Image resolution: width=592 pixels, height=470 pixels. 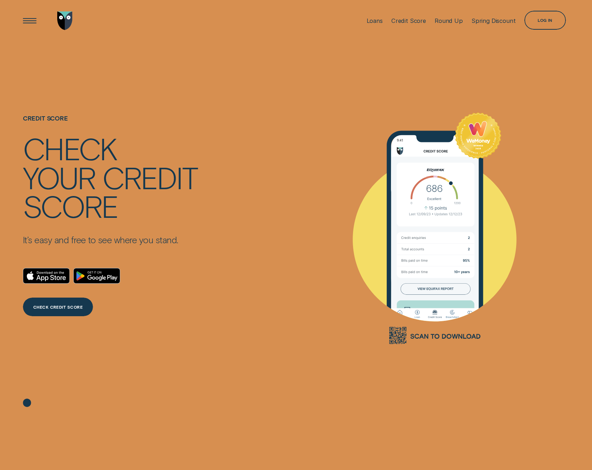 I want to click on div: Check, so click(x=70, y=148).